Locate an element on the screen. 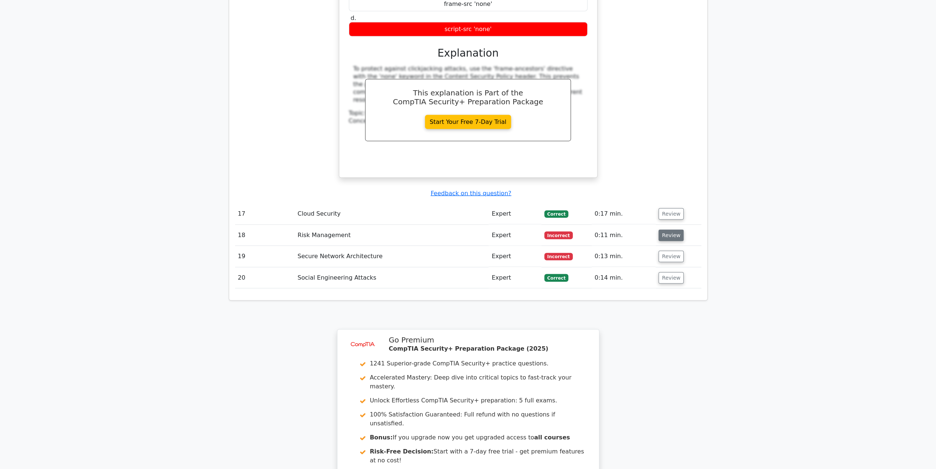 This screenshot has height=469, width=936. td: Social Engineering Attacks is located at coordinates (391, 278).